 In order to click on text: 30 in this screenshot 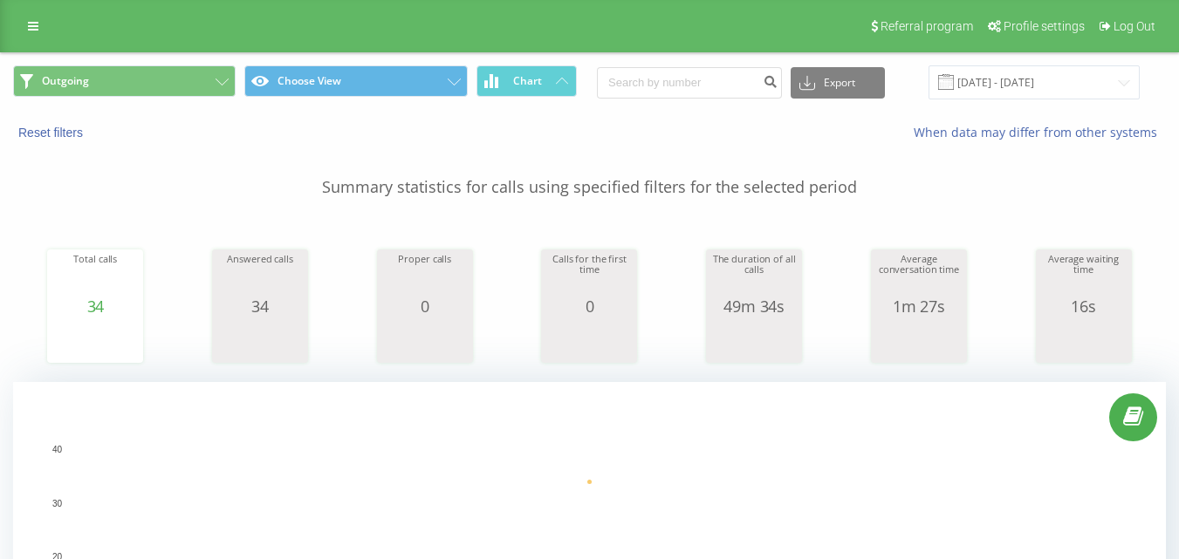, I will do `click(58, 504)`.